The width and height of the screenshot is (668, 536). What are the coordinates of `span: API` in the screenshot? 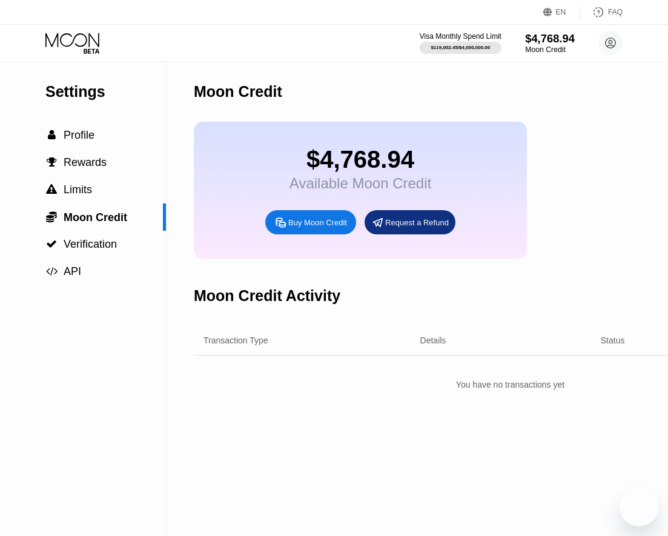 It's located at (72, 271).